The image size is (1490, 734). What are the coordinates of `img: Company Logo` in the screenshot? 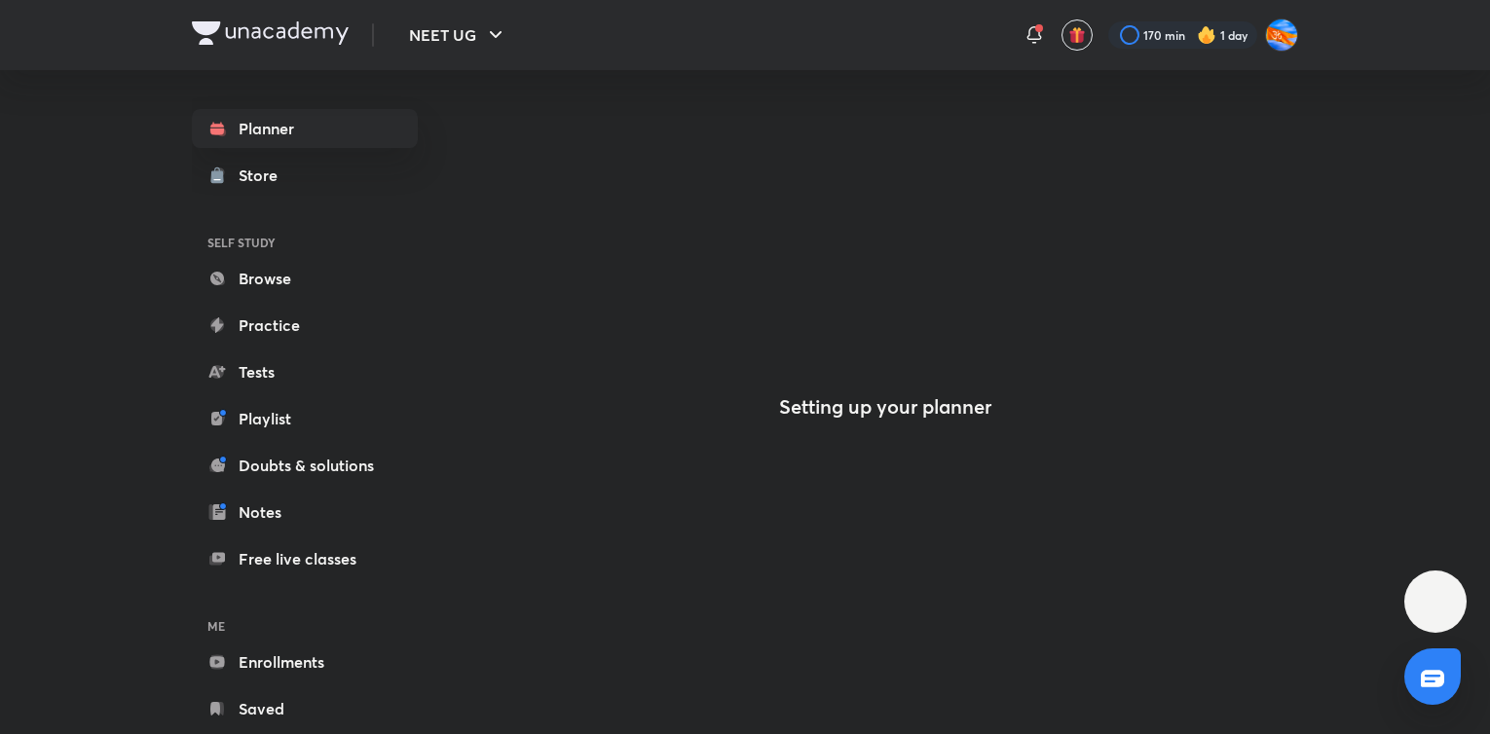 It's located at (270, 33).